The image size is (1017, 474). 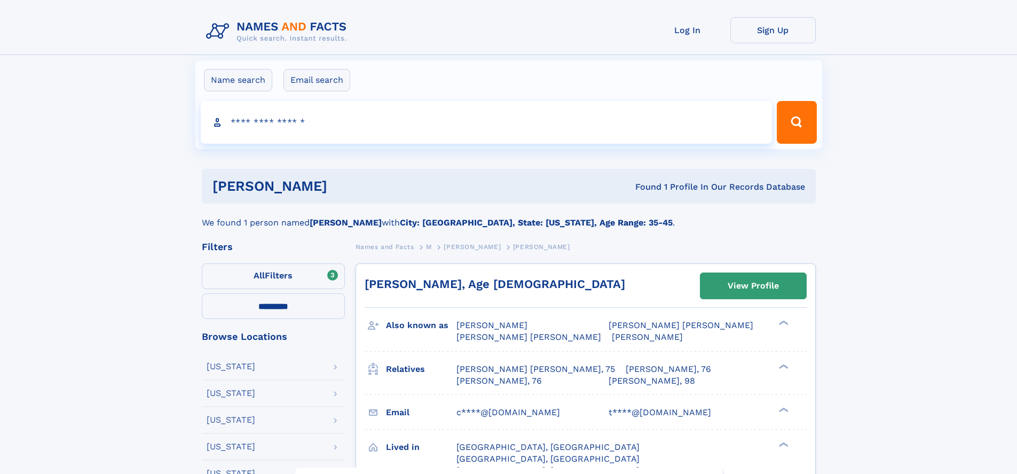 I want to click on div: We found 1 person named with ., so click(x=509, y=216).